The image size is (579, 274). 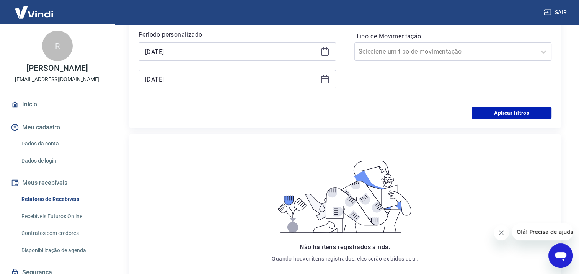 I want to click on img: Vindi, so click(x=34, y=12).